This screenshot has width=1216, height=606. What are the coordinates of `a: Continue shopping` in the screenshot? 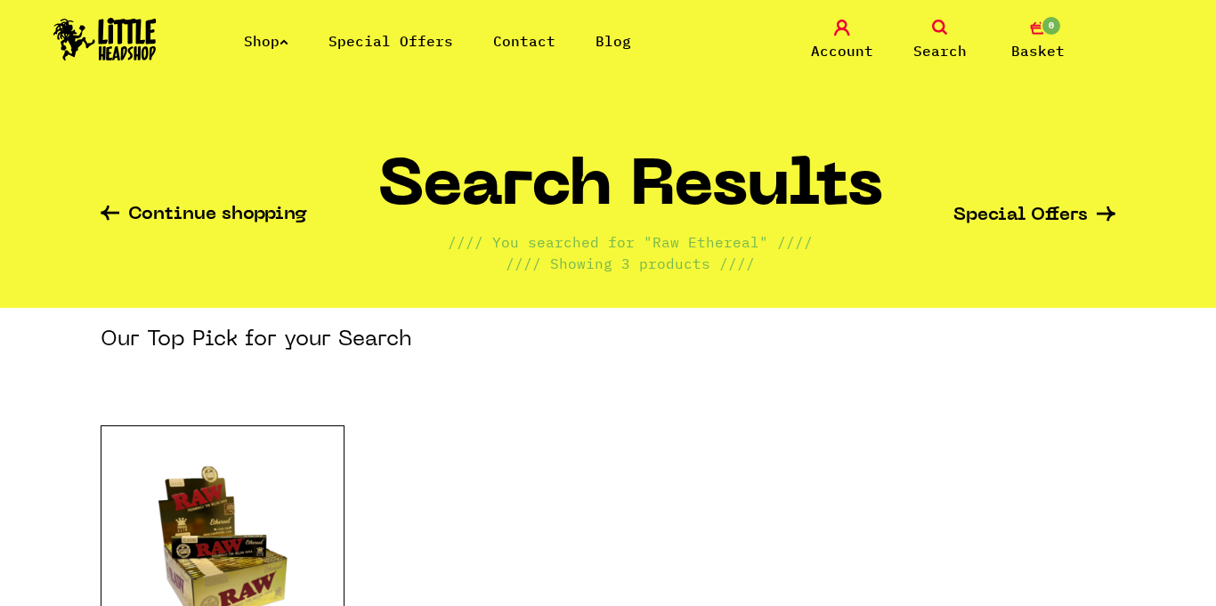 It's located at (204, 215).